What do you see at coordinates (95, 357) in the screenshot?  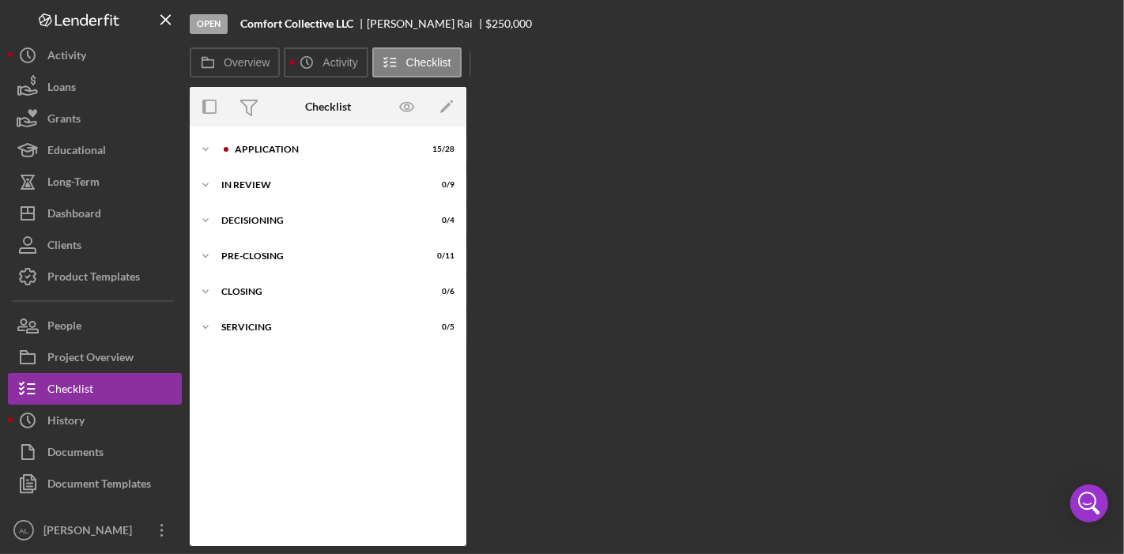 I see `button: Project Overview` at bounding box center [95, 357].